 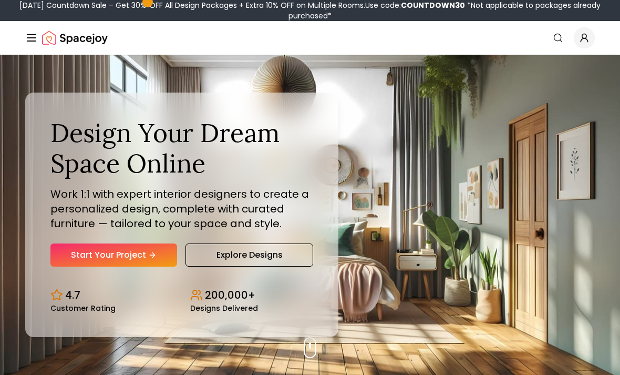 I want to click on p: 200,000+, so click(x=230, y=295).